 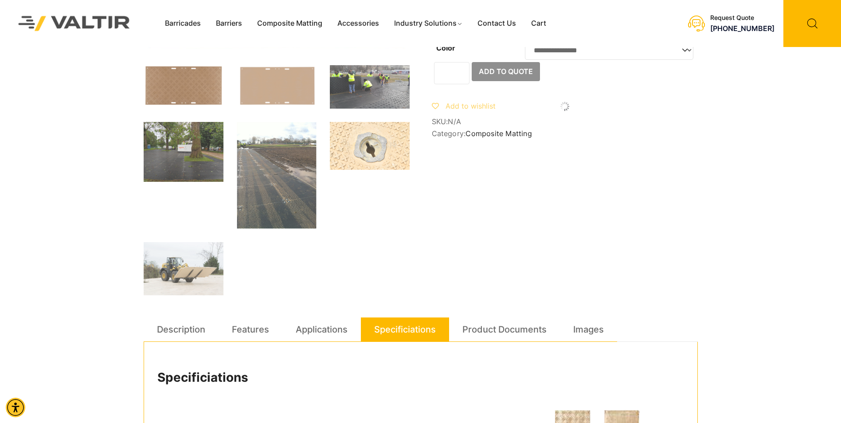 I want to click on img: A flat, beige surface with a textured pattern and multiple holes for mounting or attachment., so click(x=277, y=86).